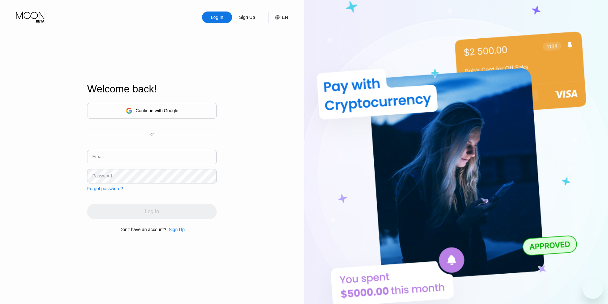  What do you see at coordinates (152, 89) in the screenshot?
I see `div: Welcome back!` at bounding box center [152, 89].